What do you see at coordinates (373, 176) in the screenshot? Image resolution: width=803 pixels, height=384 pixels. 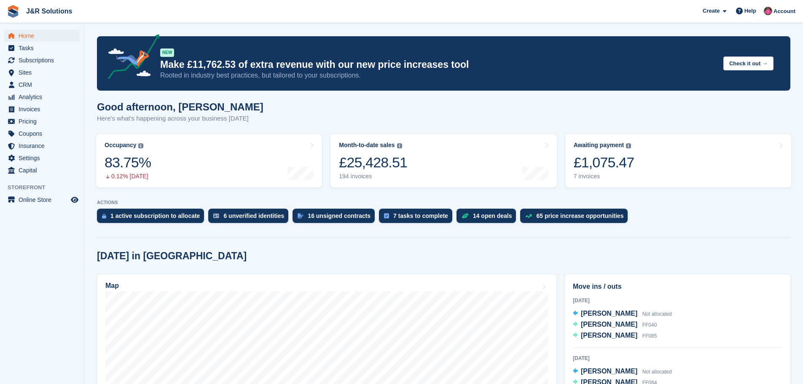 I see `div: 194 invoices` at bounding box center [373, 176].